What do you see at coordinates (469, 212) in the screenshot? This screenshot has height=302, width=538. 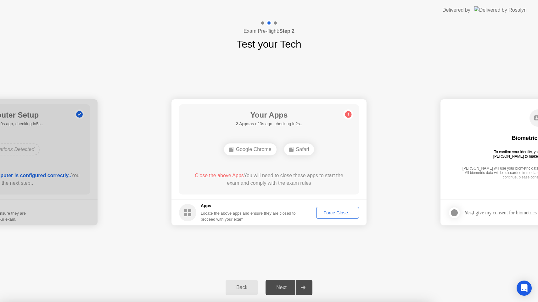 I see `strong: Yes,` at bounding box center [469, 212].